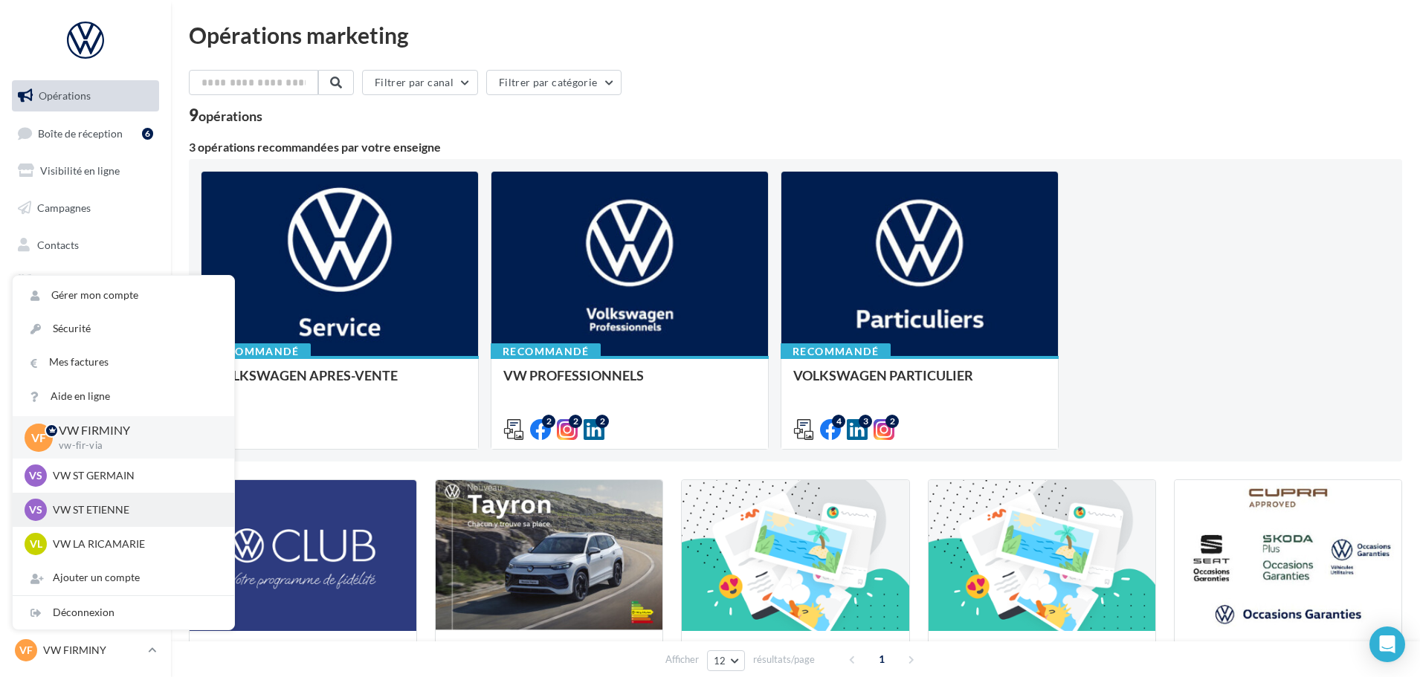 Image resolution: width=1420 pixels, height=677 pixels. I want to click on span: 12, so click(719, 661).